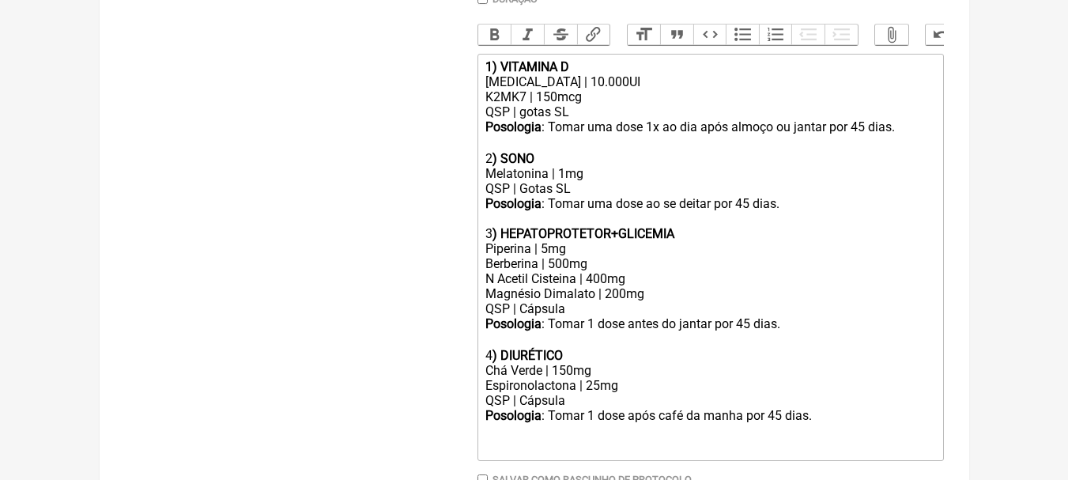 This screenshot has width=1068, height=480. I want to click on div: : Tomar uma dose ao se deitar por 45 dias., so click(710, 203).